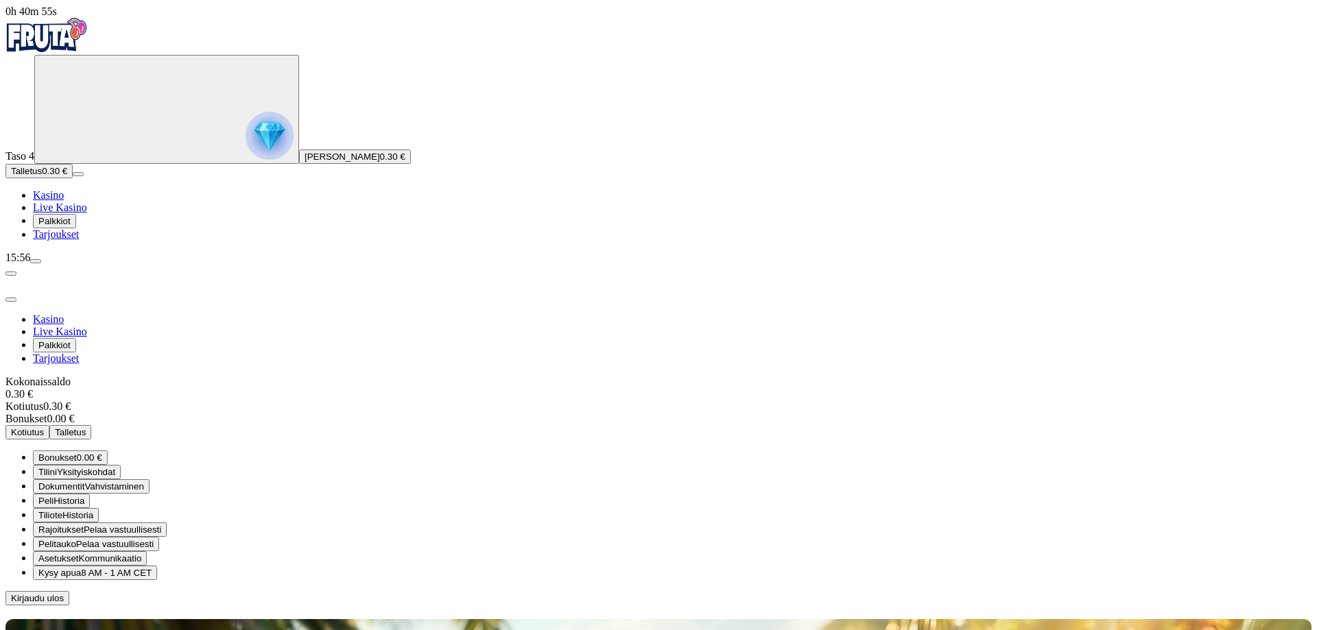 This screenshot has height=630, width=1317. I want to click on button: info iconAsetuksetKommunikaatio, so click(90, 558).